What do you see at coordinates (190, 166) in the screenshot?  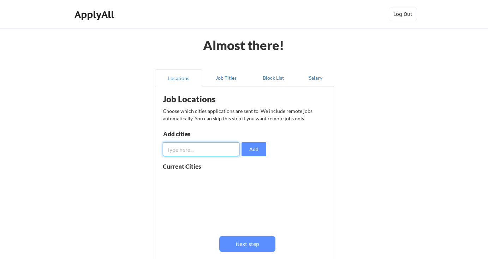 I see `div: Current Cities` at bounding box center [190, 166].